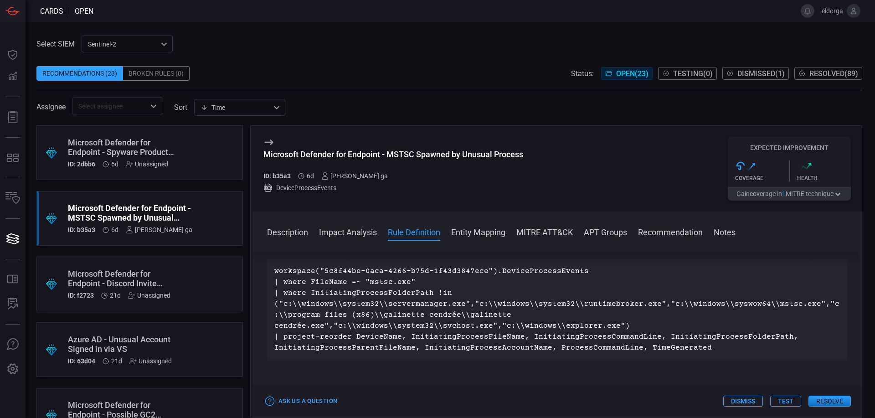  What do you see at coordinates (632, 73) in the screenshot?
I see `span: Open ( 23 )` at bounding box center [632, 73].